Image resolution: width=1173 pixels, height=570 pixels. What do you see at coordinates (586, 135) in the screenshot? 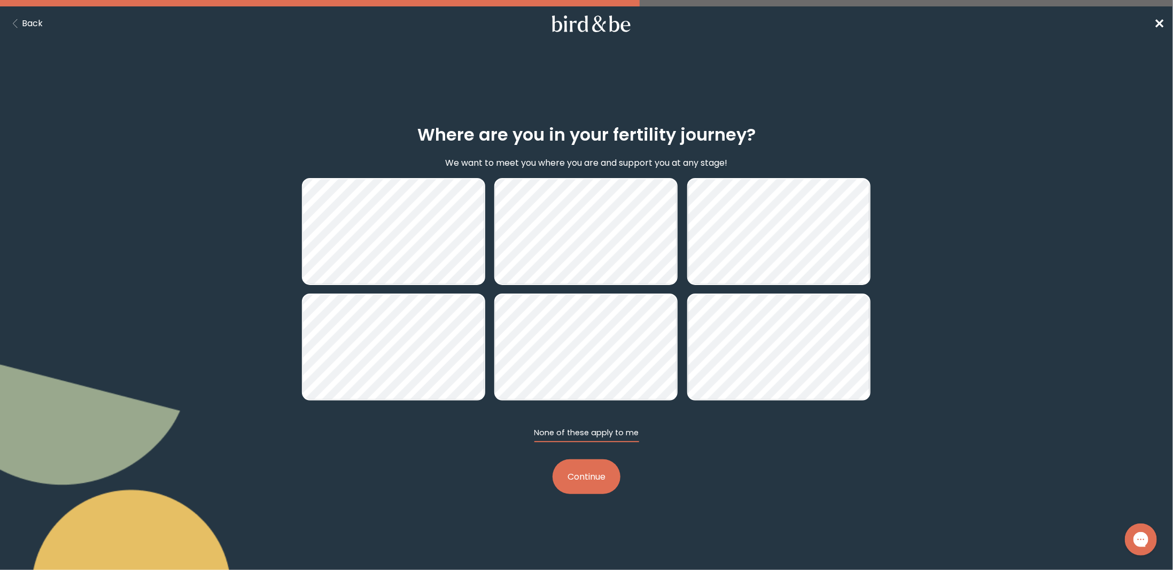
I see `h2: Where are you in your fertility journey?` at bounding box center [586, 135].